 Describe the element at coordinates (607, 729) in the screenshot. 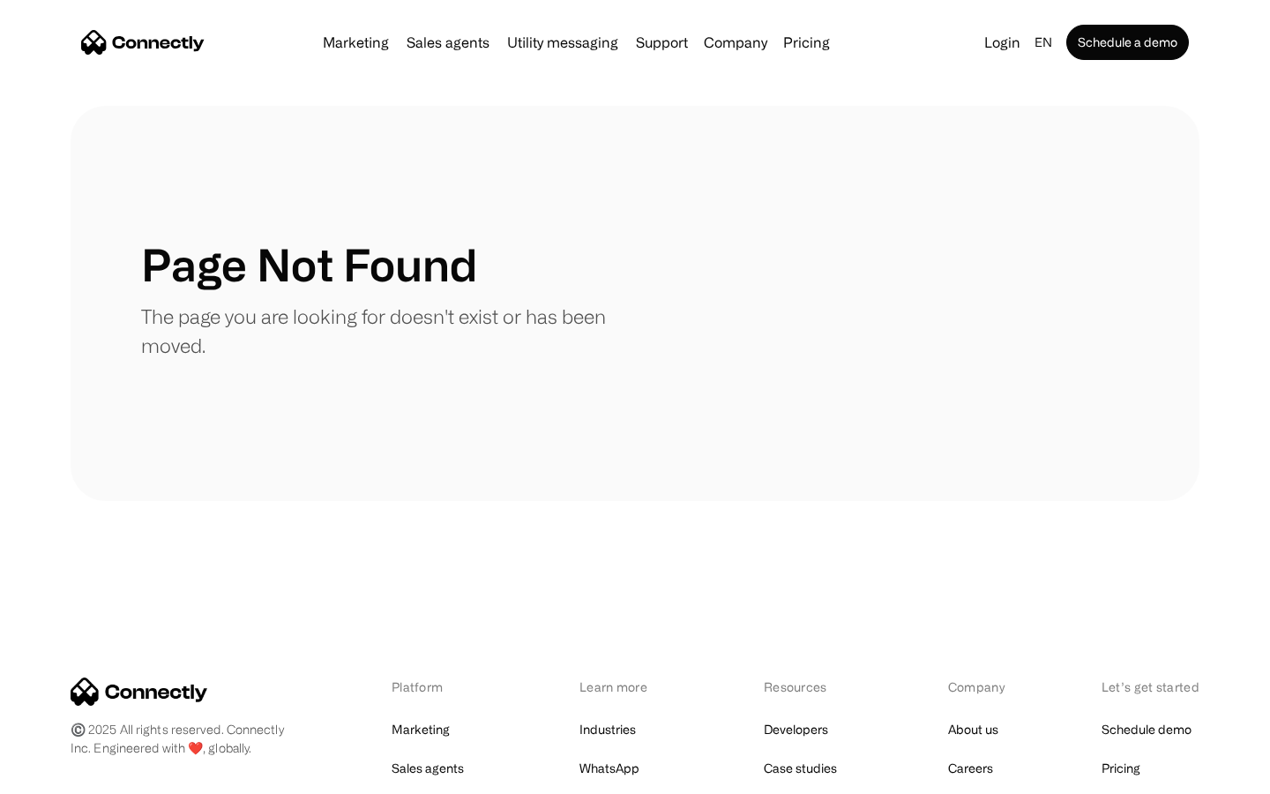

I see `a: Industries` at that location.